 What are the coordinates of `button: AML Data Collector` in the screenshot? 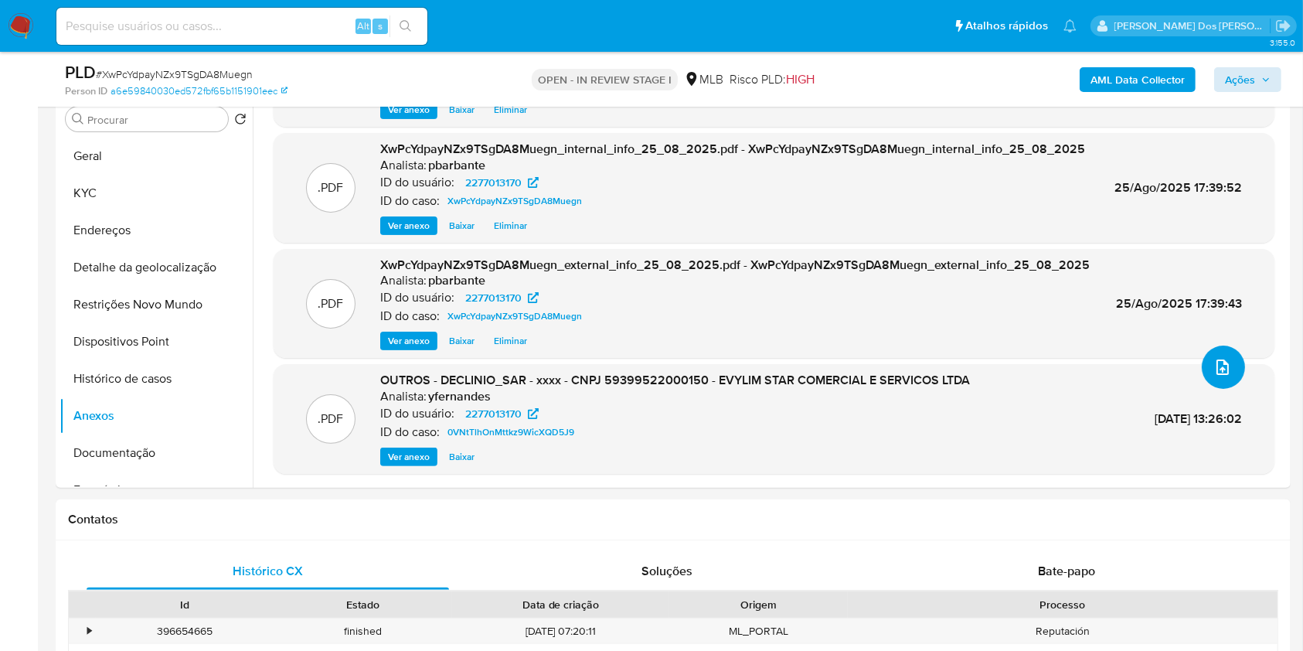 It's located at (1138, 80).